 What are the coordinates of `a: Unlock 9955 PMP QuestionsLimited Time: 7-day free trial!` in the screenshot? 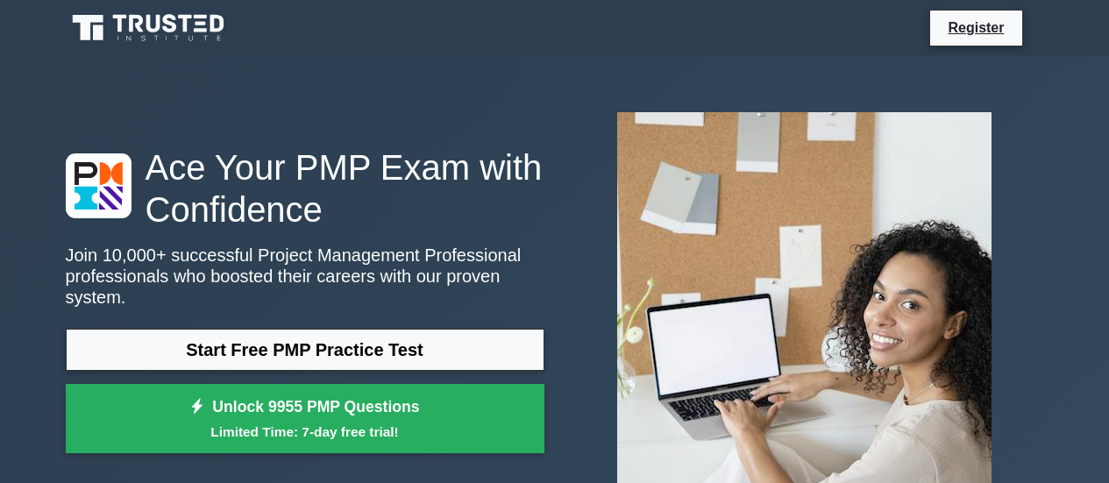 It's located at (305, 419).